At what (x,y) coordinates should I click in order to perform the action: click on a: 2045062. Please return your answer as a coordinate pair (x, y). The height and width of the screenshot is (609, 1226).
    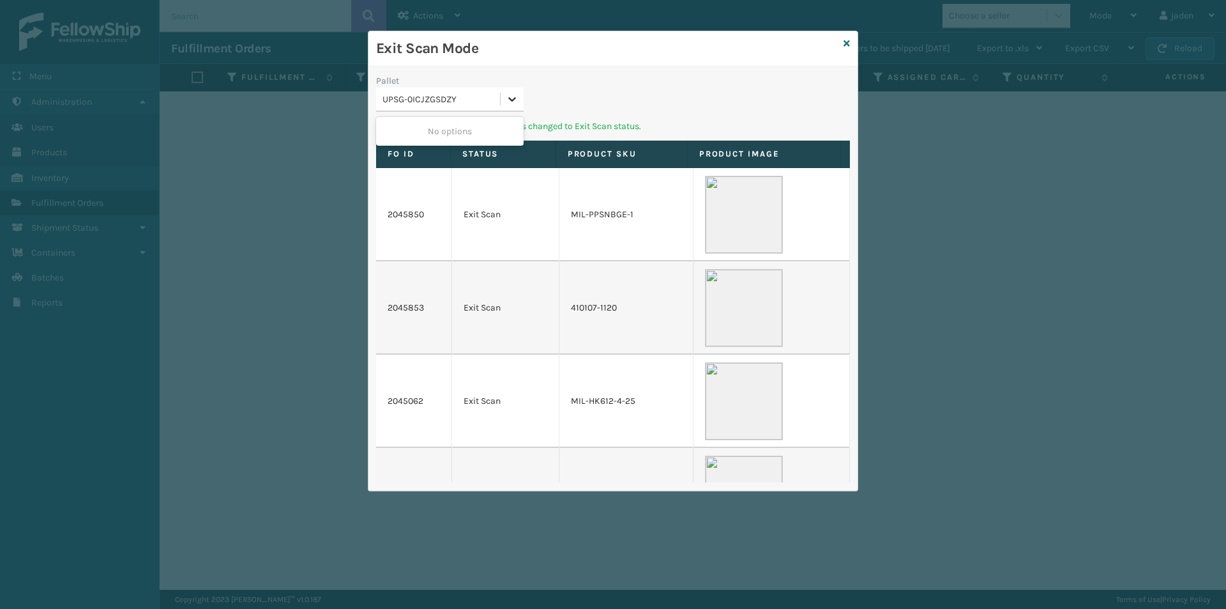
    Looking at the image, I should click on (405, 401).